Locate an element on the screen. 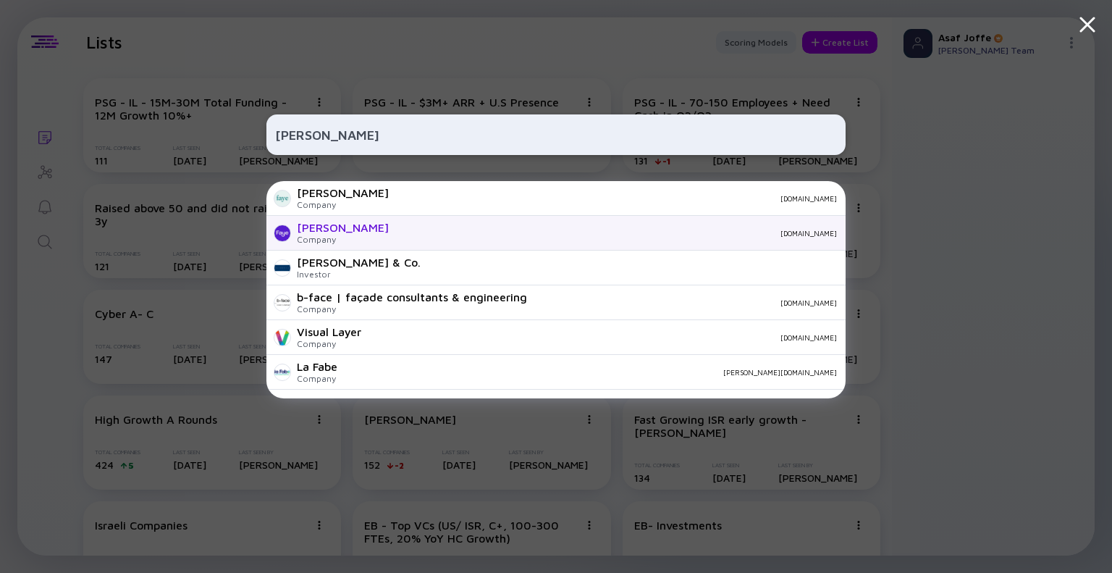 The image size is (1112, 573). div: b-face | façade consultants & engineering is located at coordinates (412, 297).